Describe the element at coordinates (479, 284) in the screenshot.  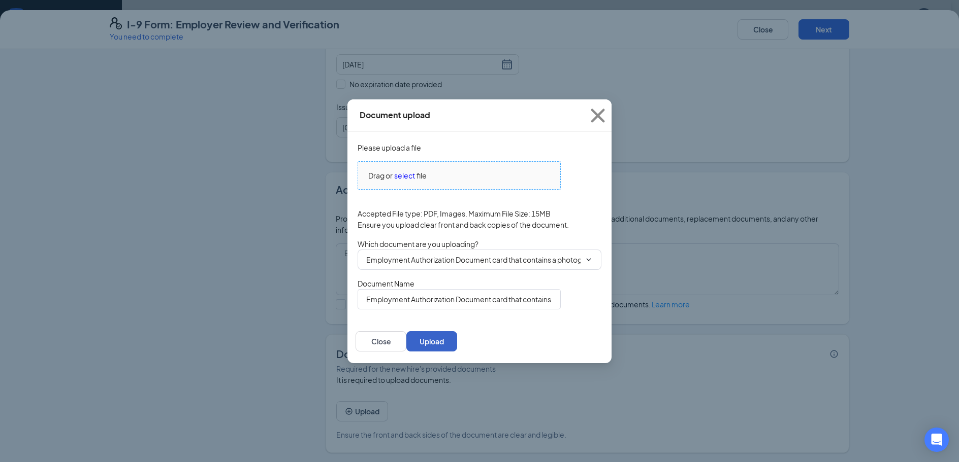
I see `span: Document Name` at that location.